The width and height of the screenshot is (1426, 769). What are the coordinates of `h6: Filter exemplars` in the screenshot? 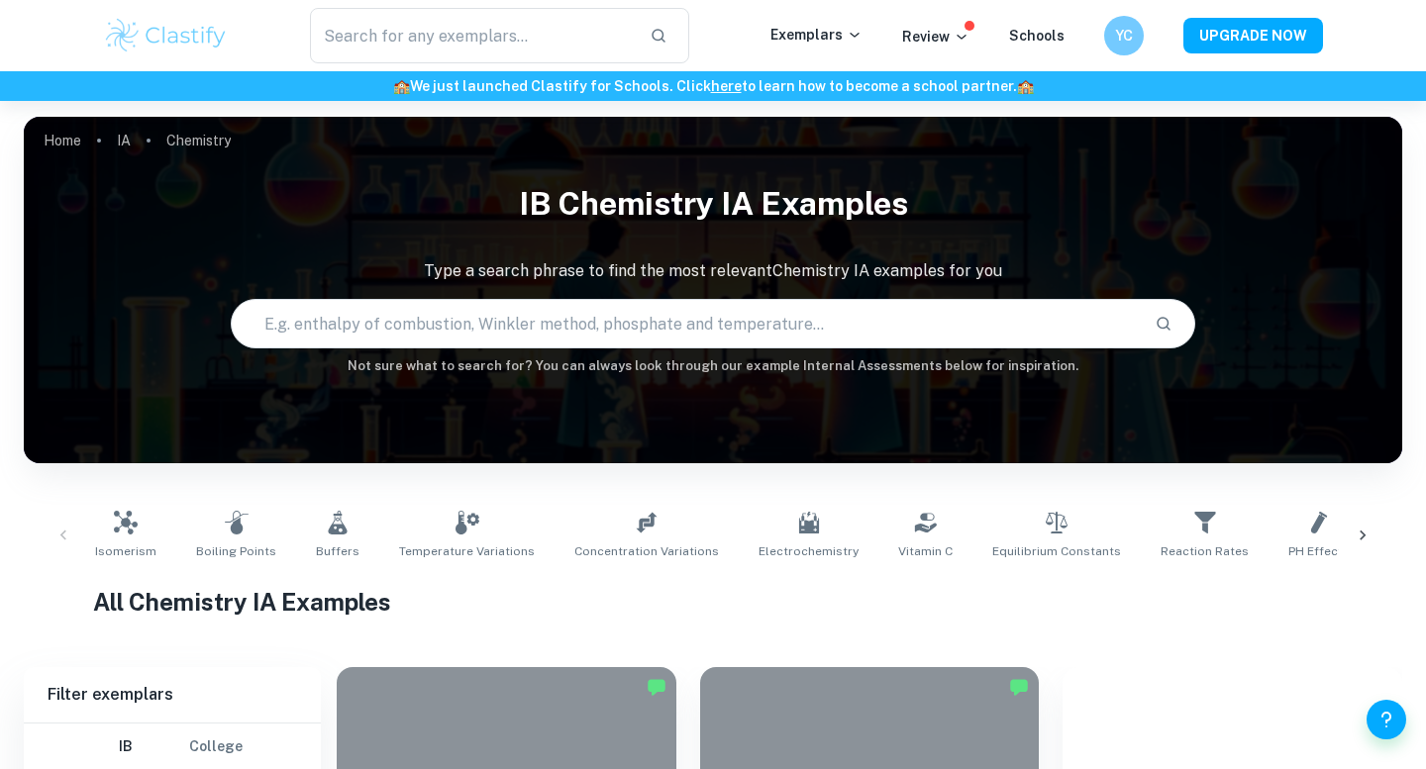 It's located at (172, 695).